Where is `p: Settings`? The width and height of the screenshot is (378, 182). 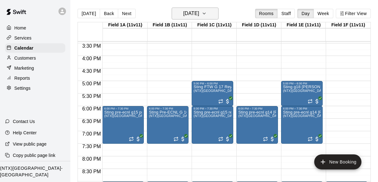
p: Settings is located at coordinates (23, 88).